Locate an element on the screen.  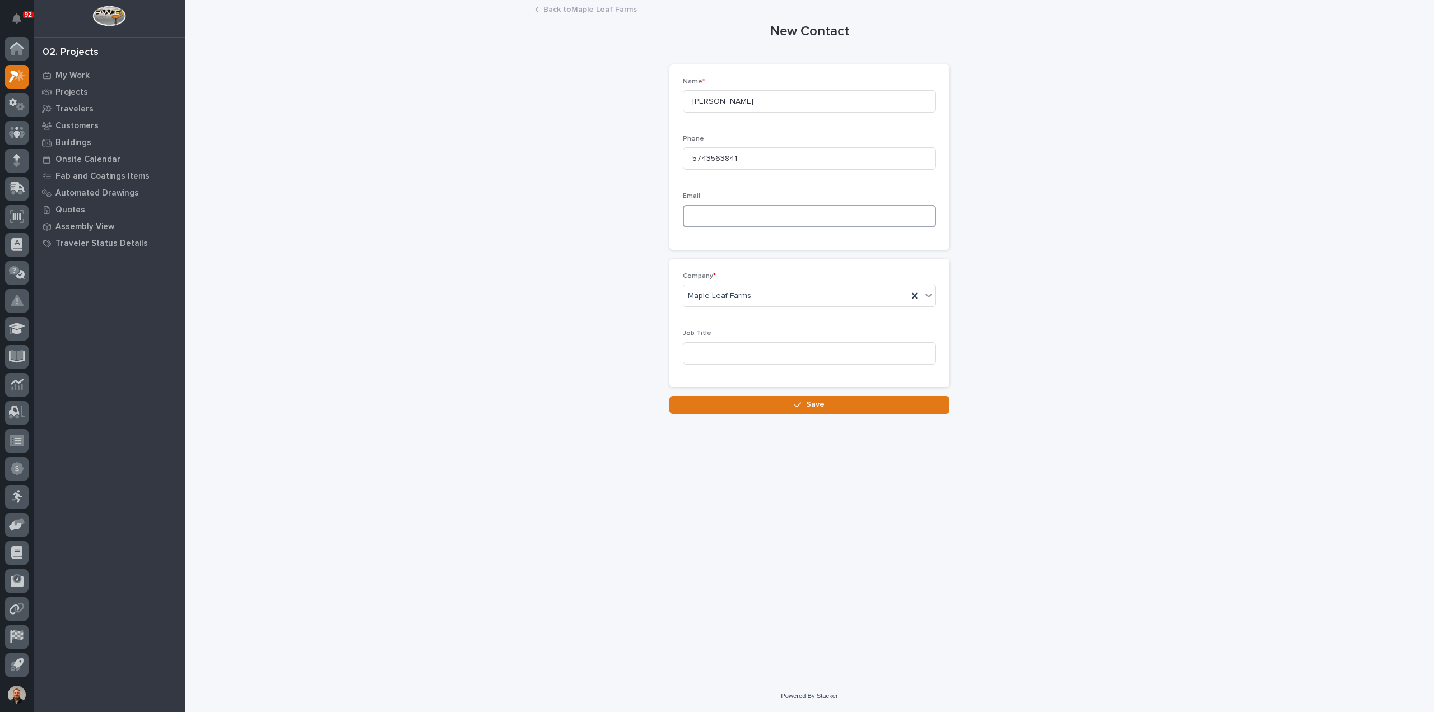
p: Projects is located at coordinates (72, 92).